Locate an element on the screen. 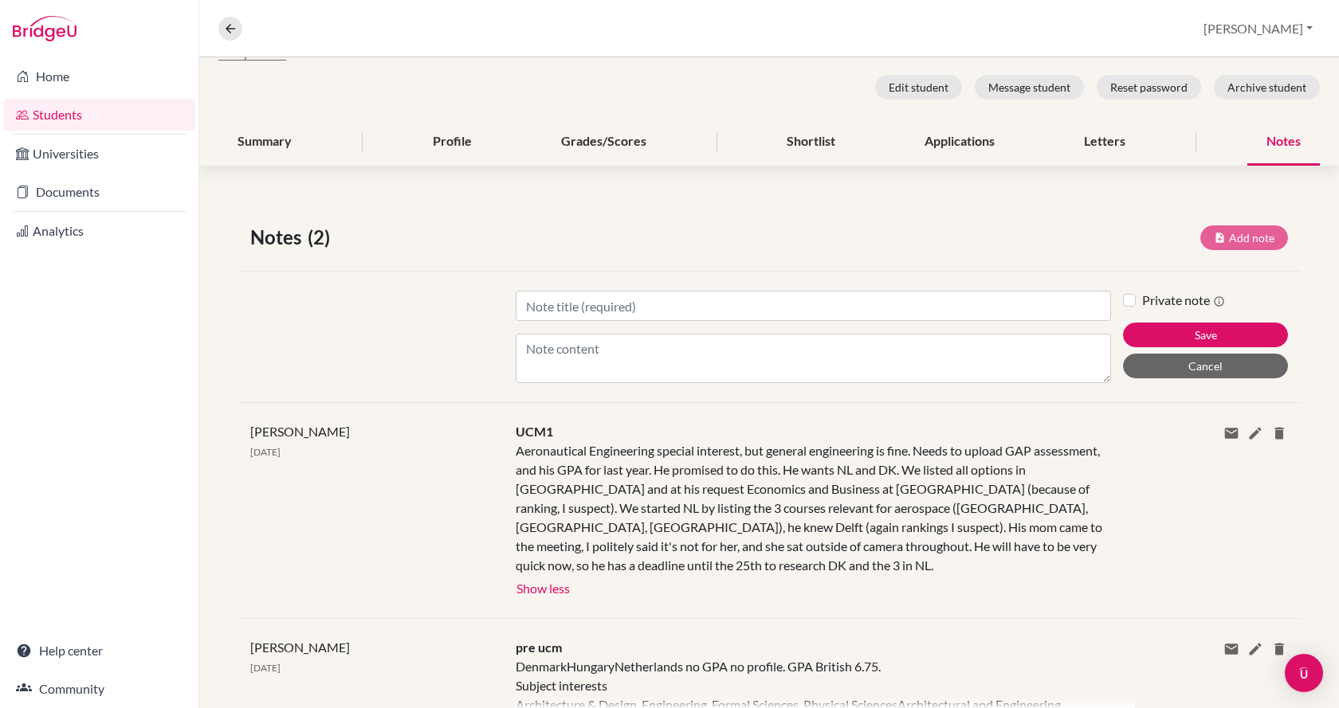  div: Aeronautical Engineering special interest, but general engineering is fine. Needs to upload GAP a... is located at coordinates (813, 508).